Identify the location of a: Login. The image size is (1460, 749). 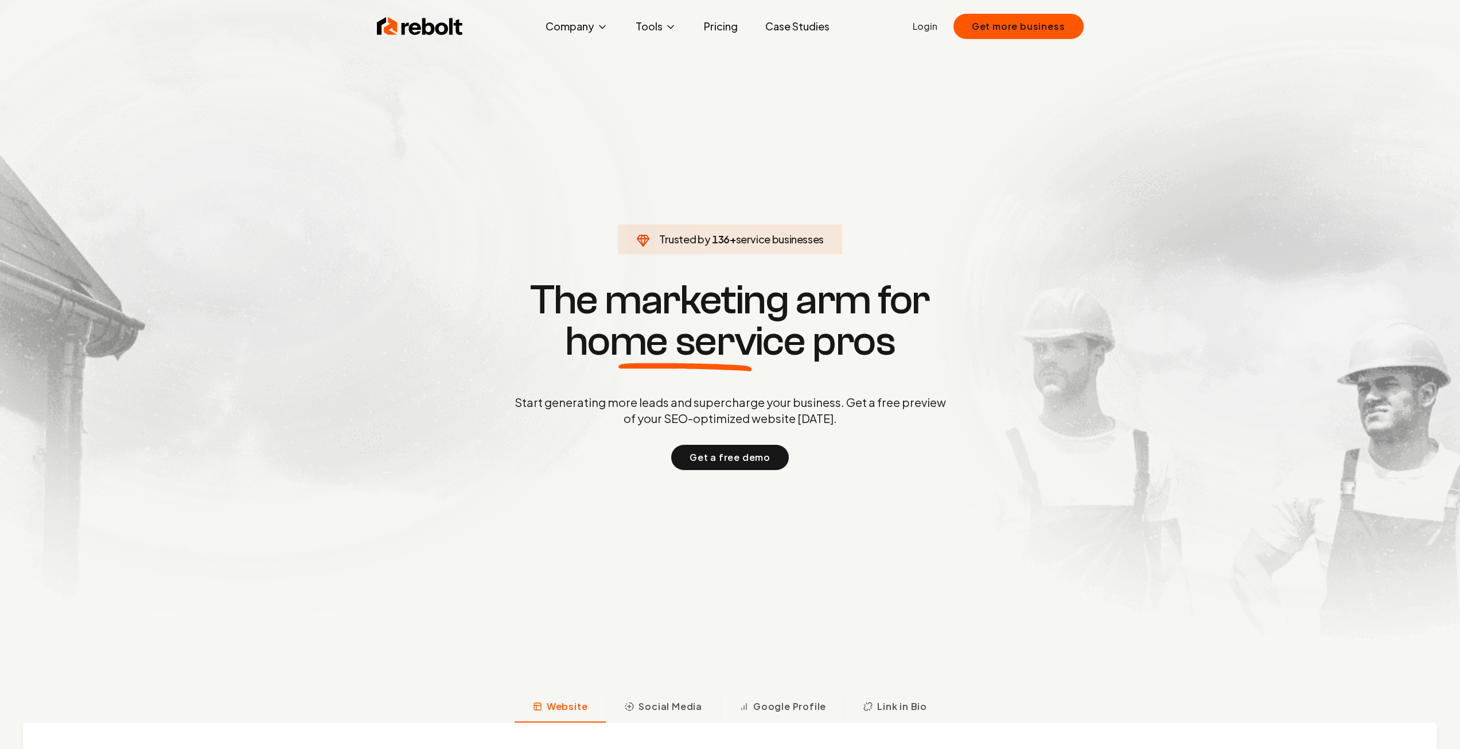
(925, 26).